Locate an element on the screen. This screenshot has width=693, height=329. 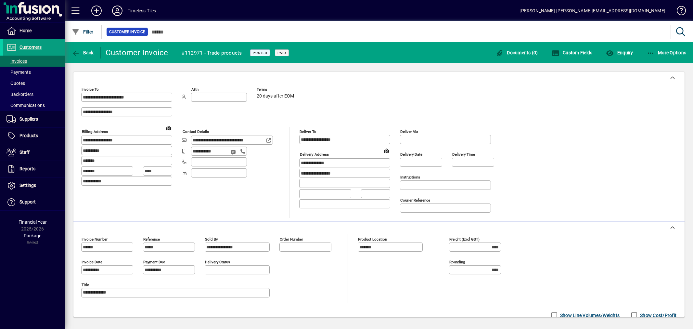
span: 20 days after EOM is located at coordinates (275, 96).